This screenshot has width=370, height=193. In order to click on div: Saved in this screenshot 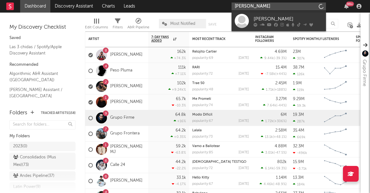, I will do `click(42, 38)`.